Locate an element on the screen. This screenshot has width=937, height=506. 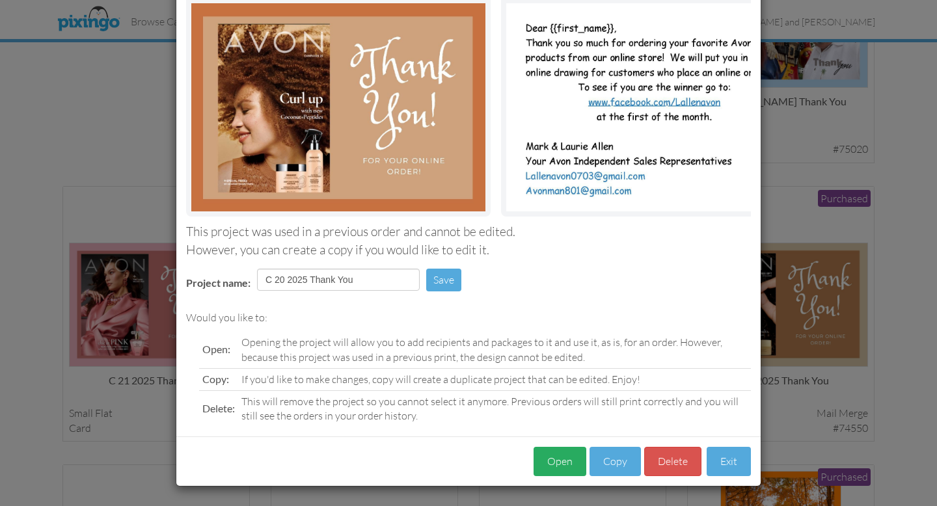
img: Landscape Image is located at coordinates (339, 107).